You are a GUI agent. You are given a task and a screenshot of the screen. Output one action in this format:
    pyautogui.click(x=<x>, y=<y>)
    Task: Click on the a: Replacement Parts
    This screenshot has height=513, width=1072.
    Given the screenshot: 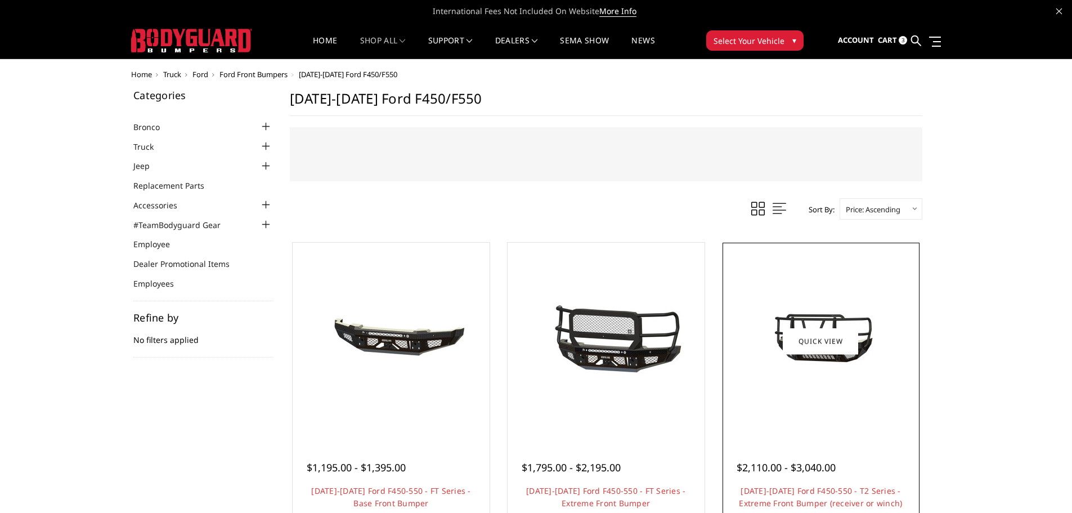 What is the action you would take?
    pyautogui.click(x=176, y=185)
    